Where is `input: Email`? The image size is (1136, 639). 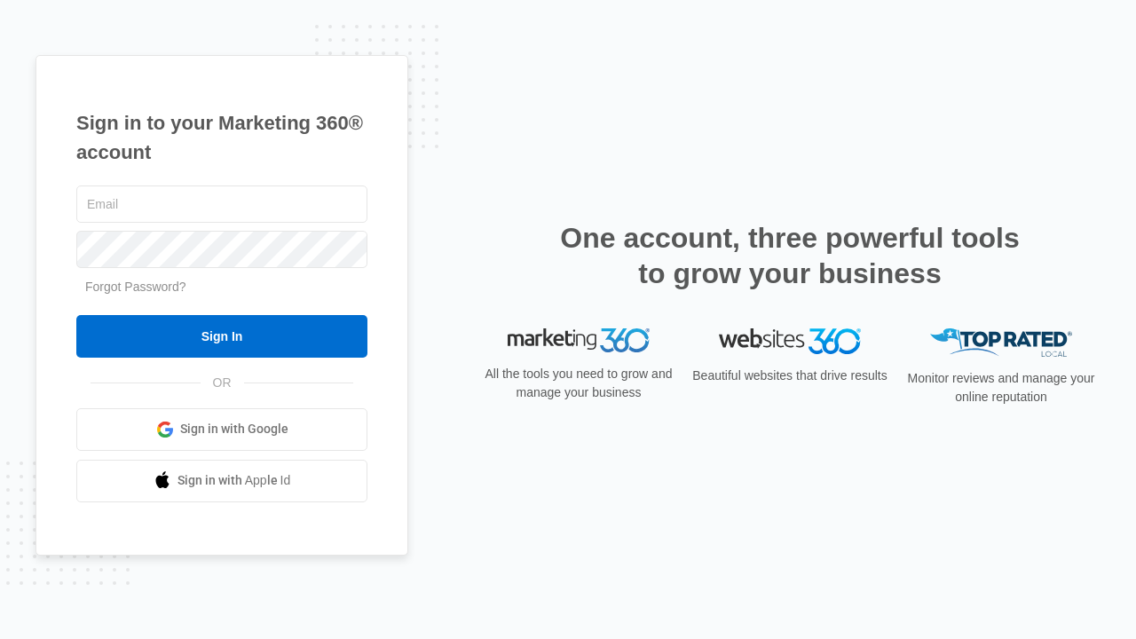 input: Email is located at coordinates (222, 204).